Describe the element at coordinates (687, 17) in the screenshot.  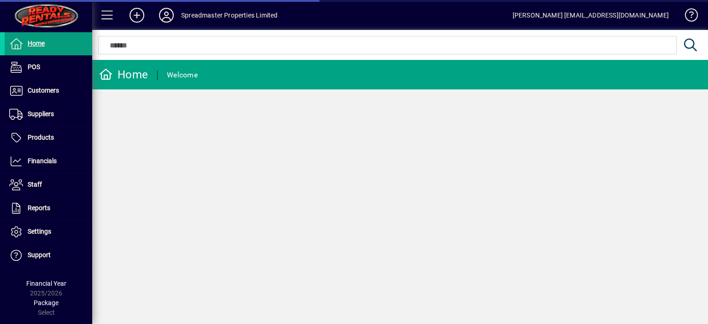
I see `a: Knowledge Base` at that location.